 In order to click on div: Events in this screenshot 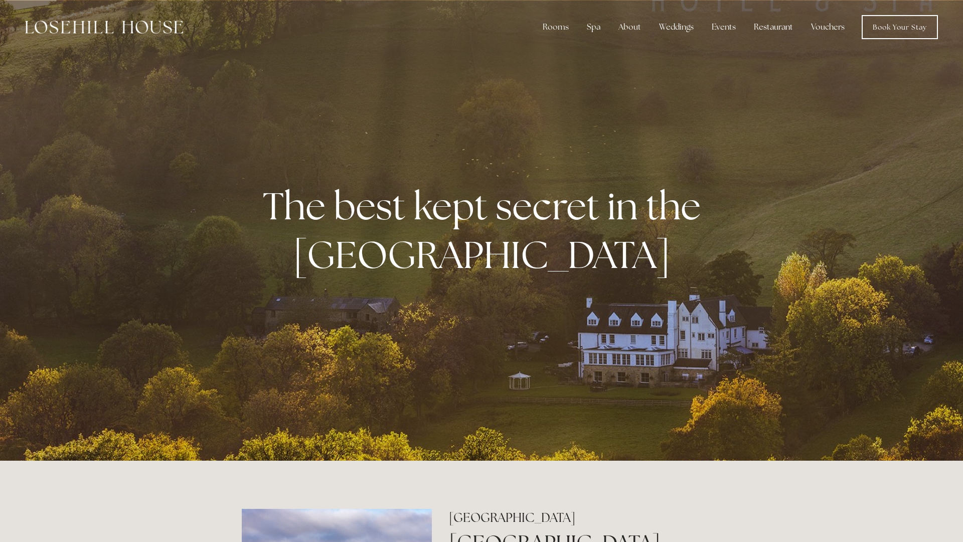, I will do `click(724, 27)`.